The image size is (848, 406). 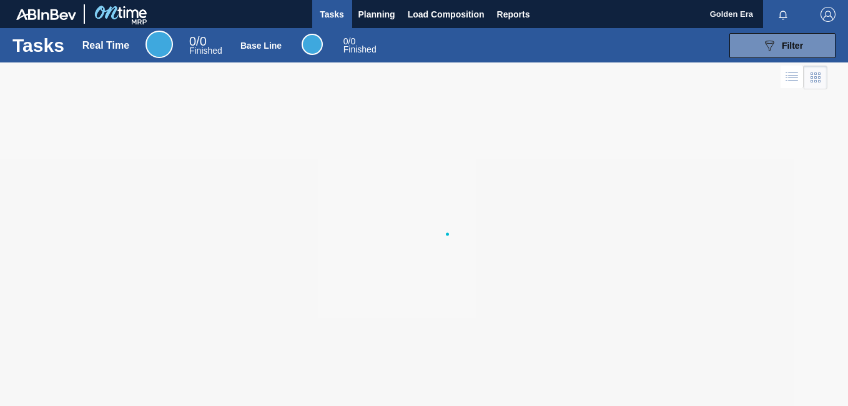 What do you see at coordinates (446, 14) in the screenshot?
I see `span: Load Composition` at bounding box center [446, 14].